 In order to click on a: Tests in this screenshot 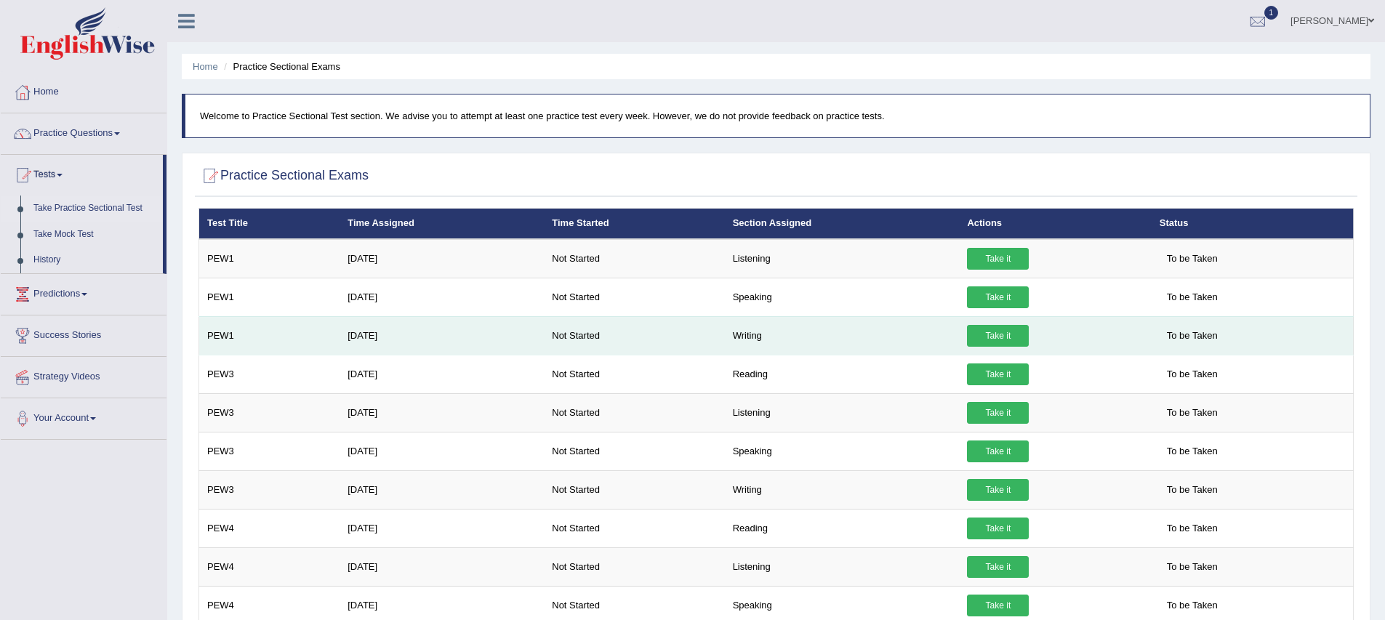, I will do `click(81, 173)`.